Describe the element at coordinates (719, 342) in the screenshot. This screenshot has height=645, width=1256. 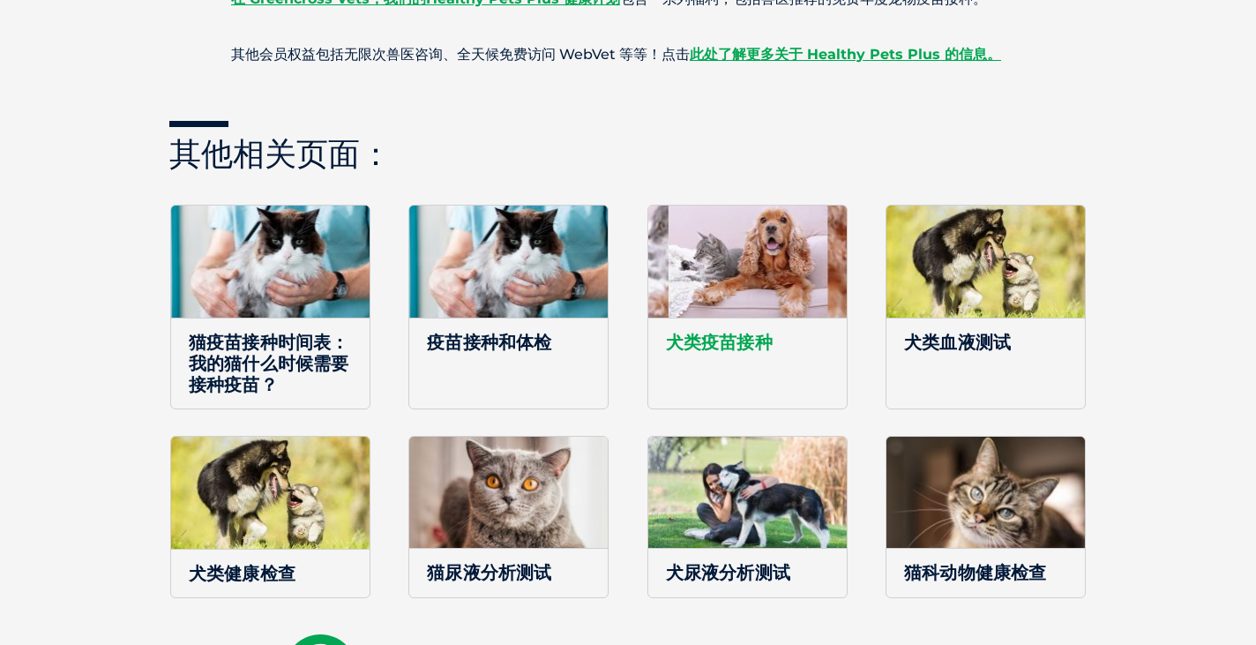
I see `font: 犬类疫苗接种` at that location.